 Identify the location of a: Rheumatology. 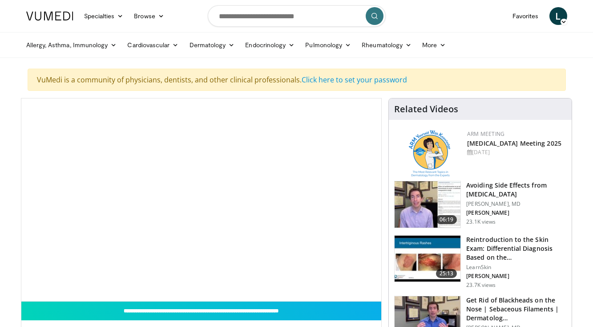
(387, 45).